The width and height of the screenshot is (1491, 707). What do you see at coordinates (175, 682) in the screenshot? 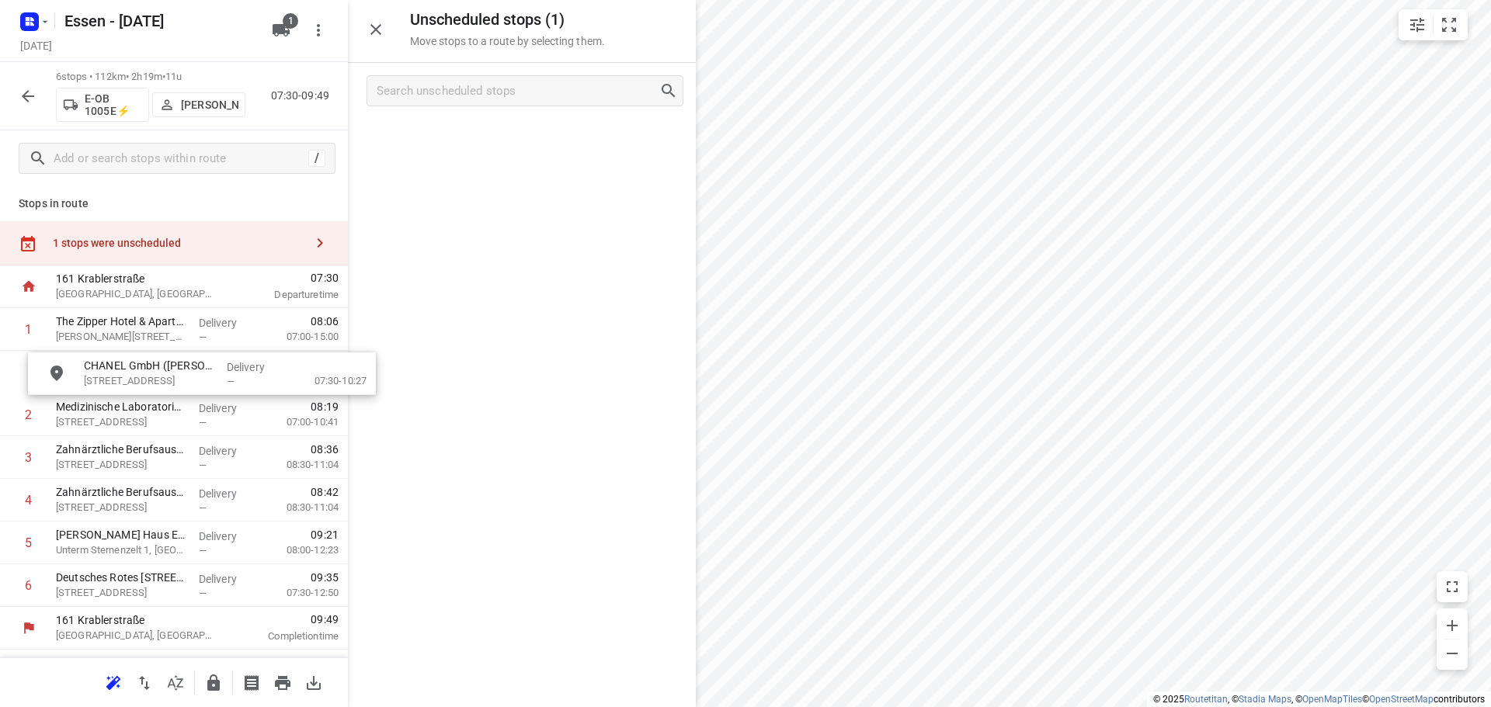
I see `span: Sort by time window` at bounding box center [175, 682].